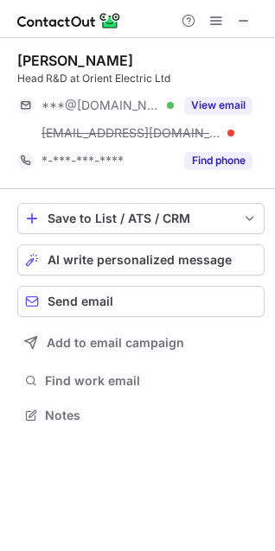  I want to click on img: ContactOut v5.3.10, so click(69, 21).